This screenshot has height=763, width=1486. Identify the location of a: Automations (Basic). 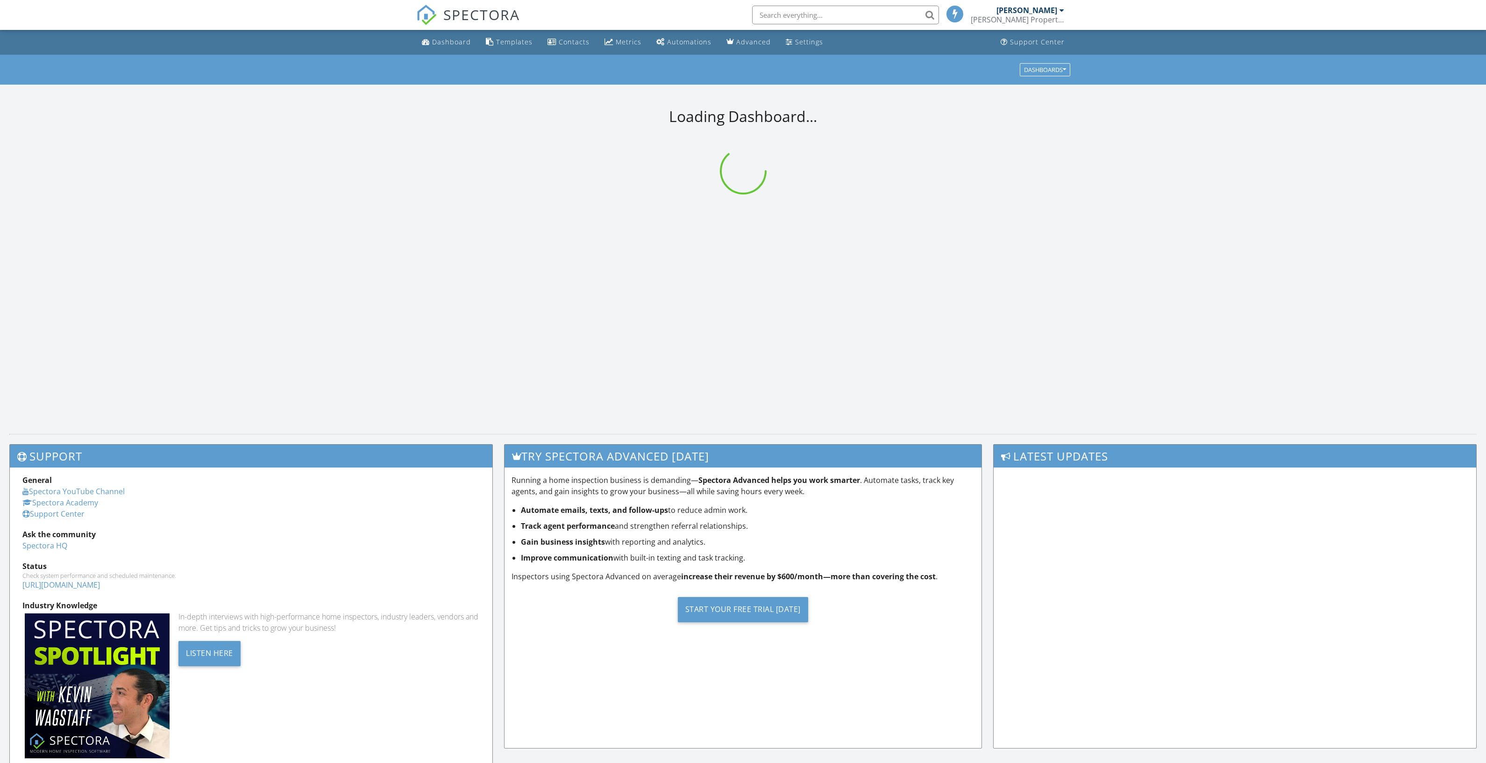
(684, 42).